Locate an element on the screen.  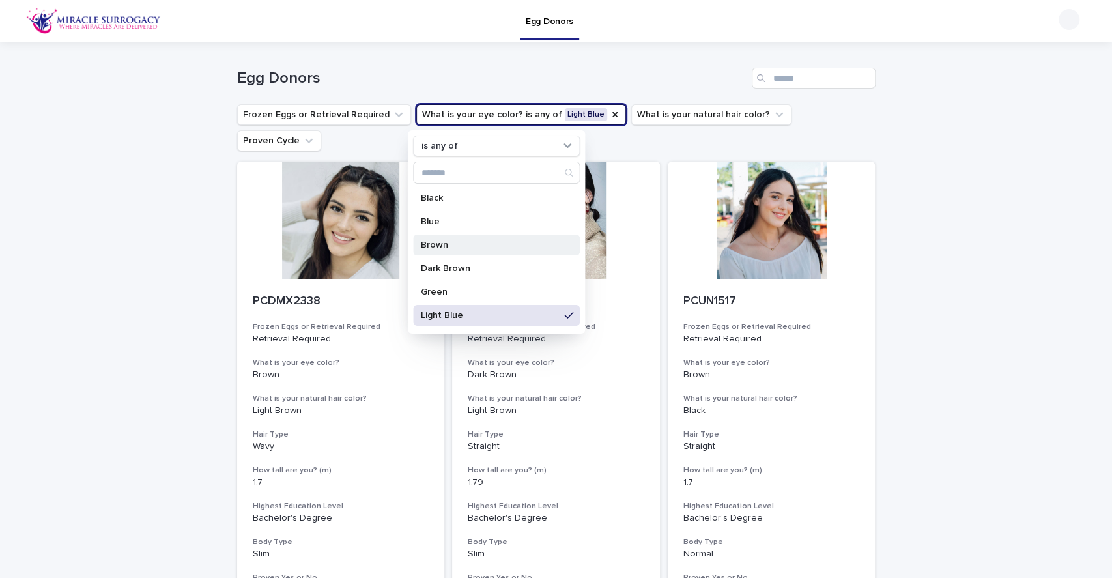
p: Wavy is located at coordinates (341, 446).